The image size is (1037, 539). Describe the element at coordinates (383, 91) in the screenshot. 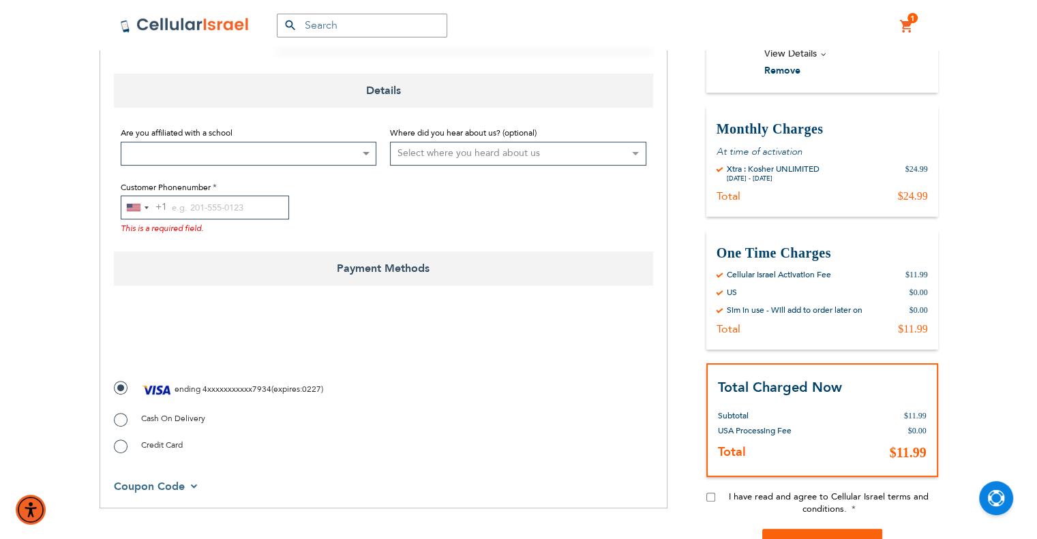

I see `span: Details` at that location.